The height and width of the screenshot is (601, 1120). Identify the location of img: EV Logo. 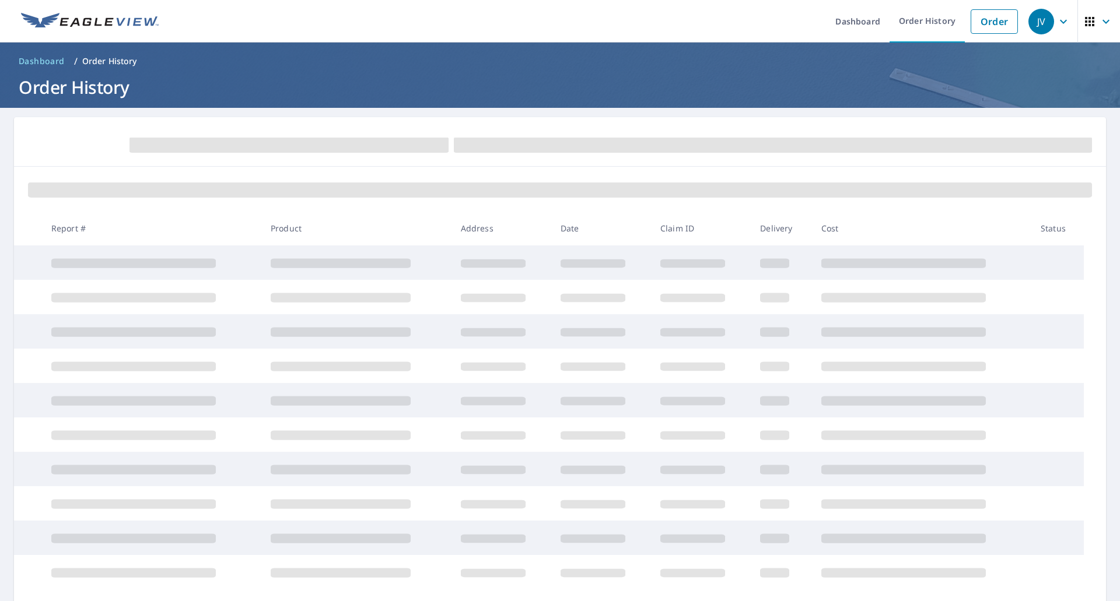
(90, 22).